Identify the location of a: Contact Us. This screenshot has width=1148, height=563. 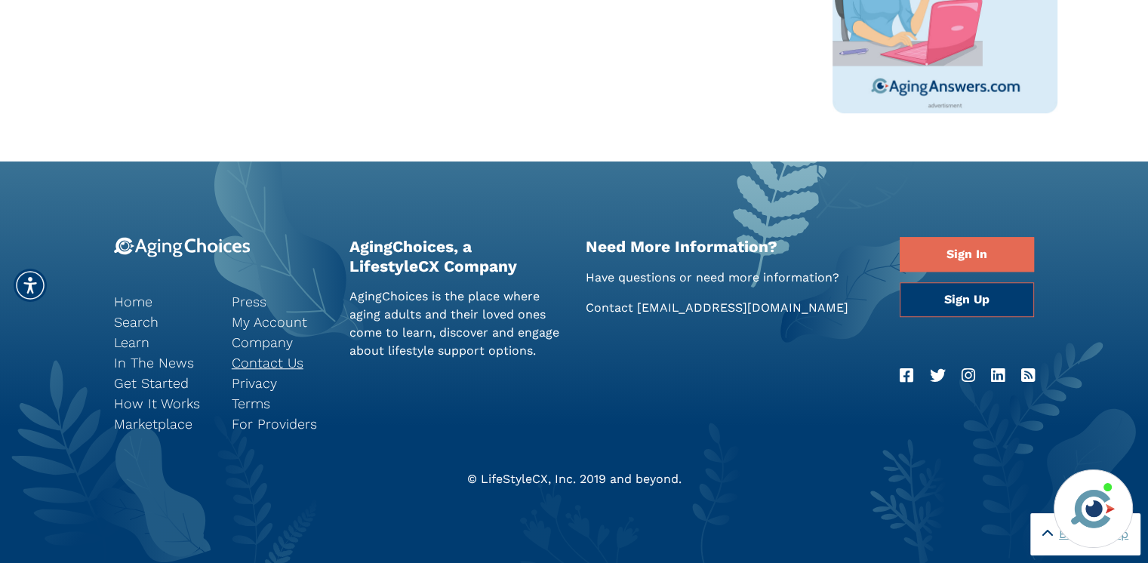
(279, 362).